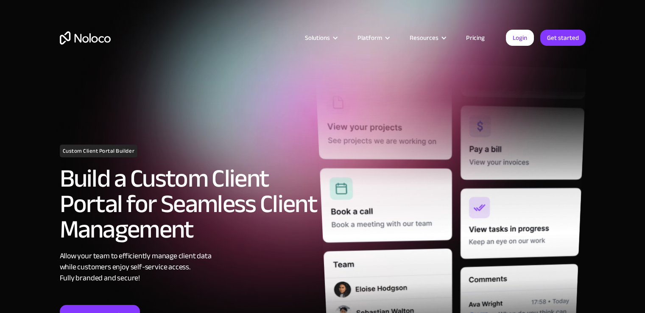  Describe the element at coordinates (475, 38) in the screenshot. I see `a: Pricing` at that location.